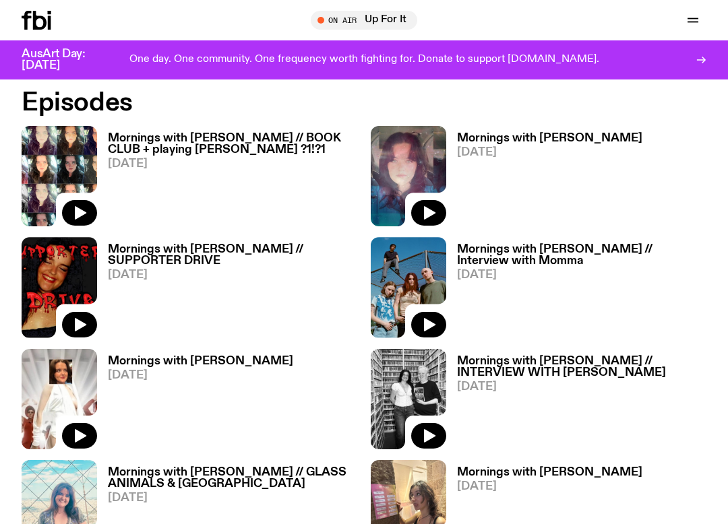 The height and width of the screenshot is (524, 728). What do you see at coordinates (364, 20) in the screenshot?
I see `button: On AirUp For It` at bounding box center [364, 20].